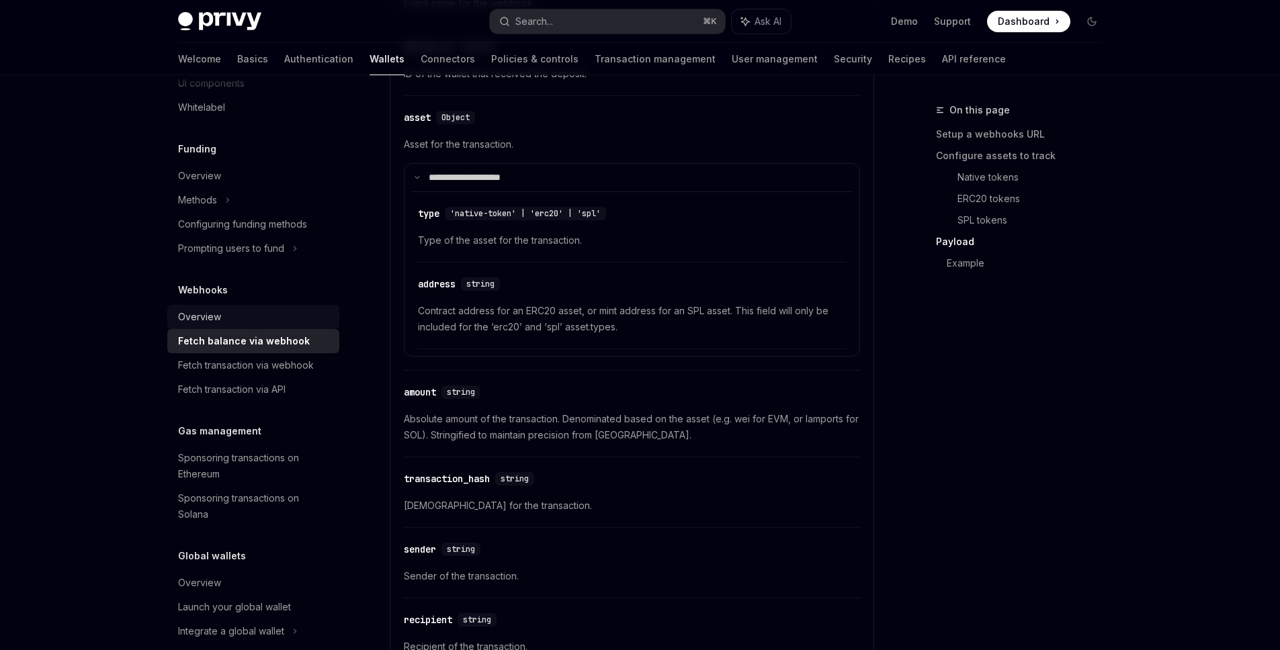  I want to click on div: Fetch transaction via API, so click(232, 390).